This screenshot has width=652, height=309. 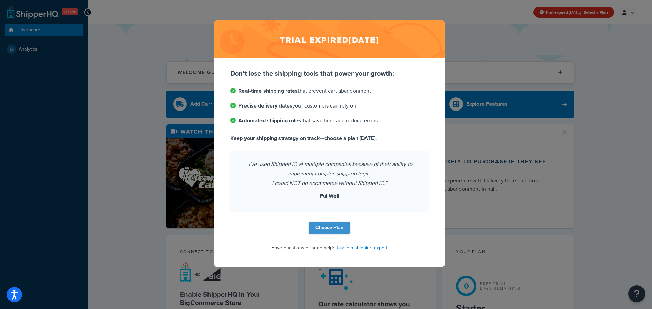 I want to click on li: that save time and reduce errors, so click(x=329, y=121).